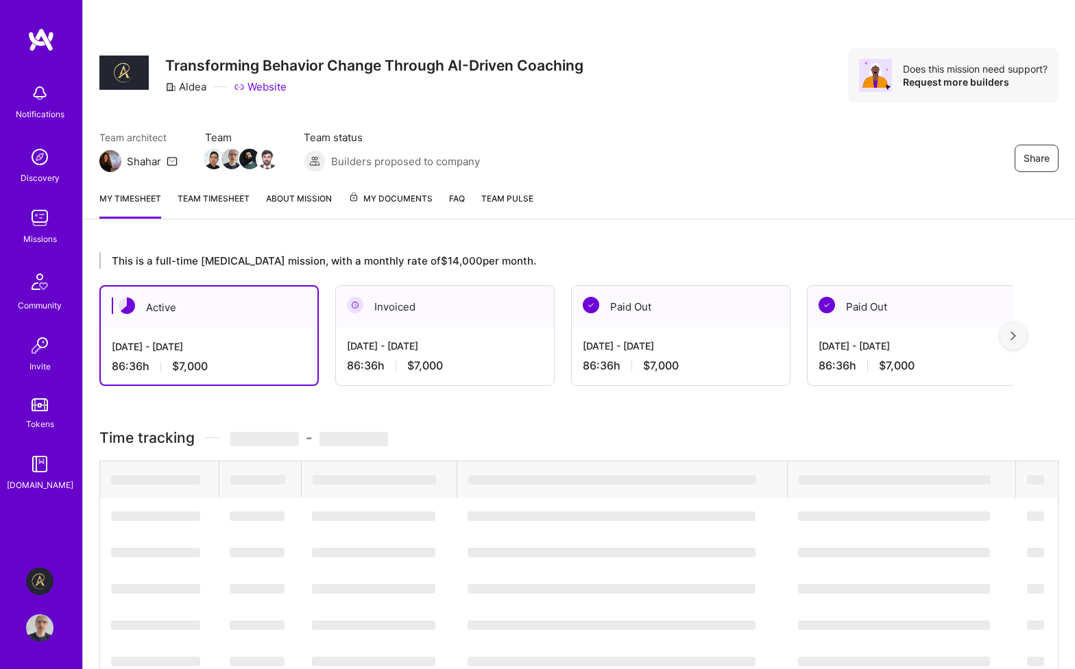 The height and width of the screenshot is (669, 1075). Describe the element at coordinates (172, 161) in the screenshot. I see `i: icon Mail` at that location.